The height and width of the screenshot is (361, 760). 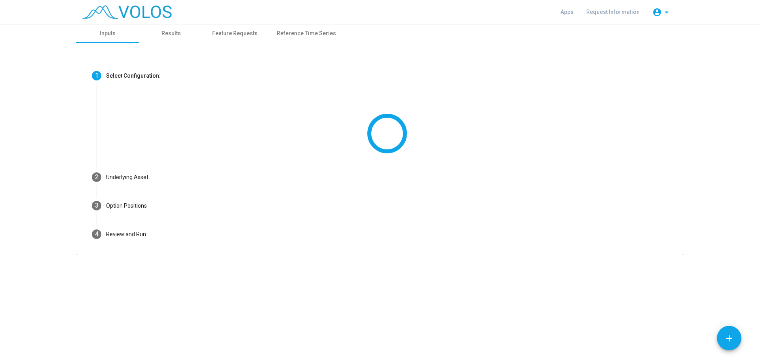 I want to click on span: 3, so click(x=97, y=205).